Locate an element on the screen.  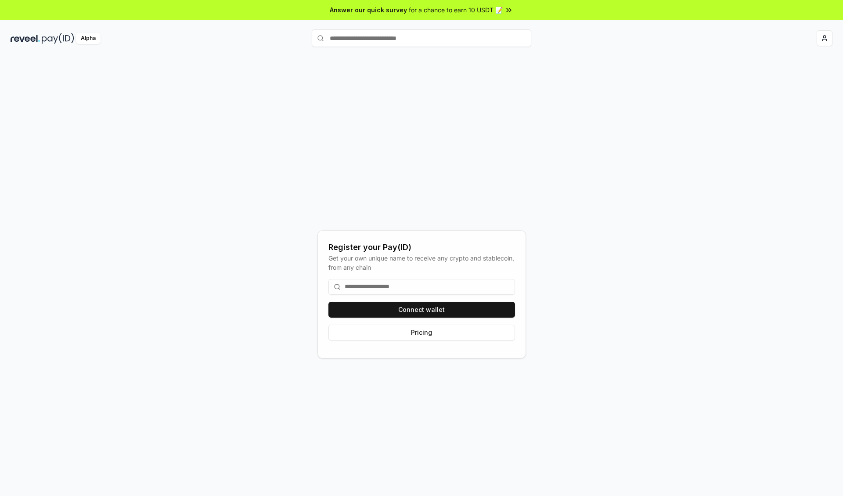
div: Register your Pay(ID) is located at coordinates (422, 247).